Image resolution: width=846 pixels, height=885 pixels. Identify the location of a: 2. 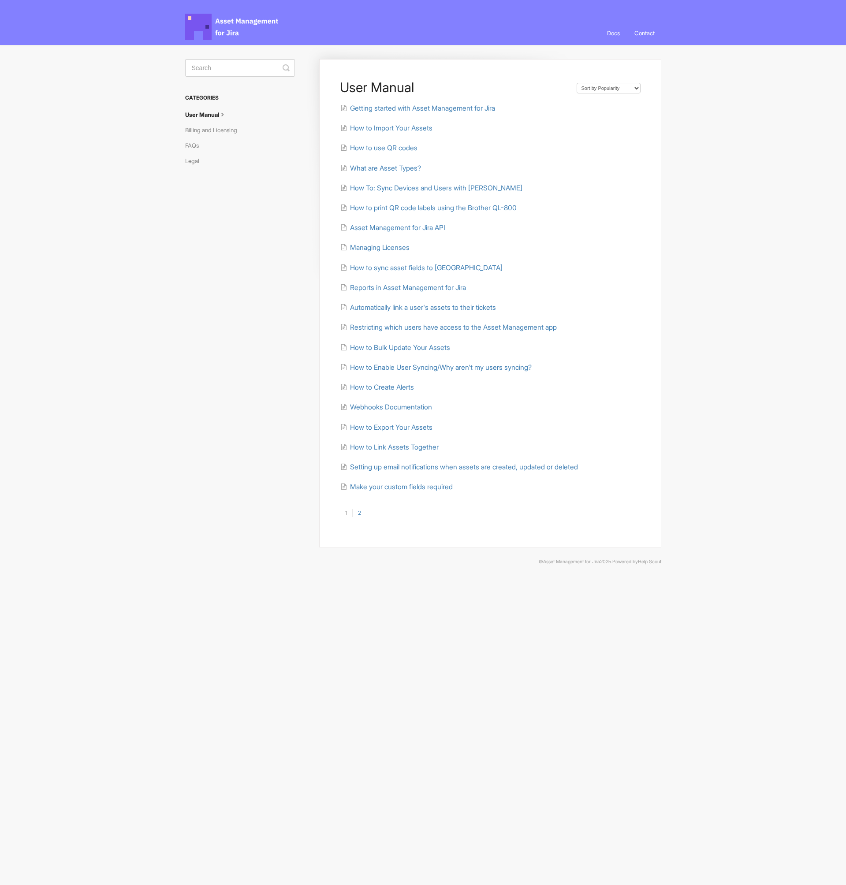
(359, 513).